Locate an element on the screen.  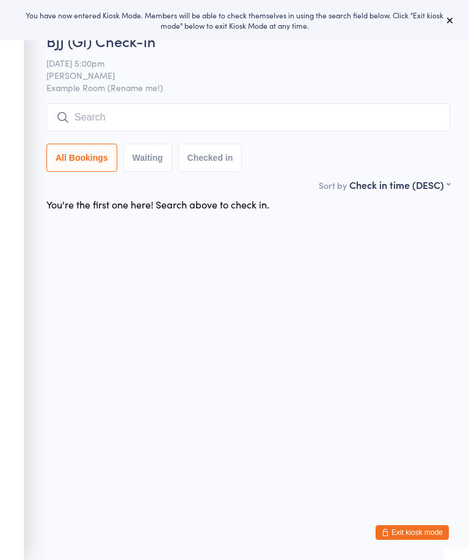
label: Sort by is located at coordinates (333, 185).